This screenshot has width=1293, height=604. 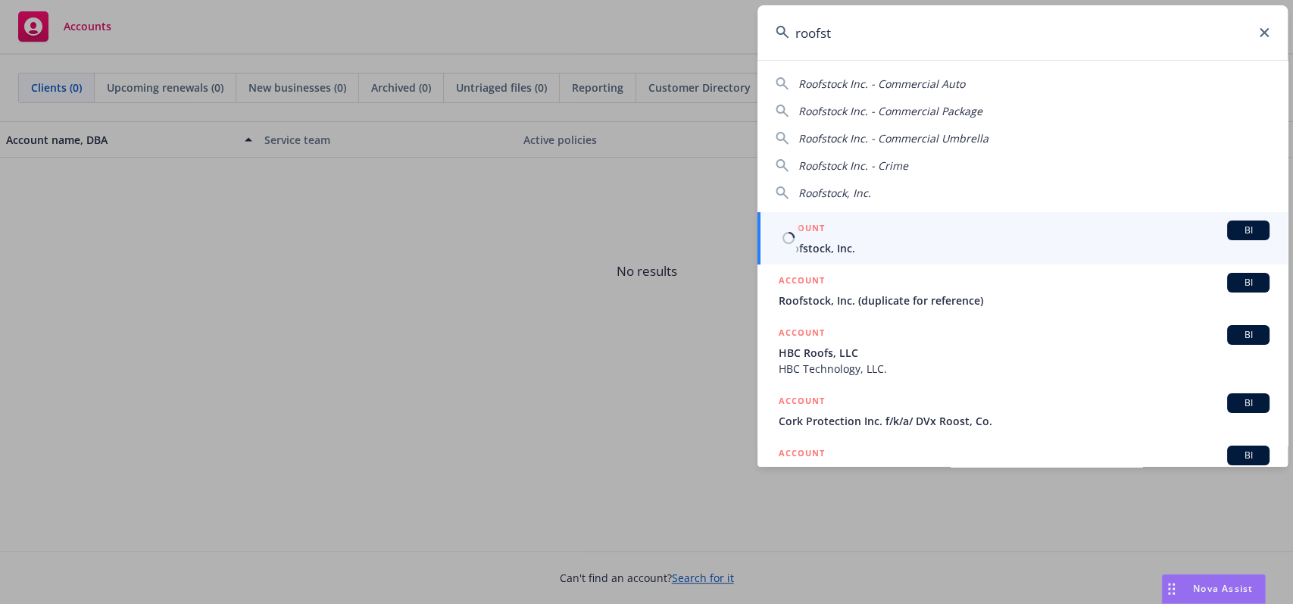 I want to click on a: ACCOUNTBIRoofstock, Inc., so click(x=1022, y=238).